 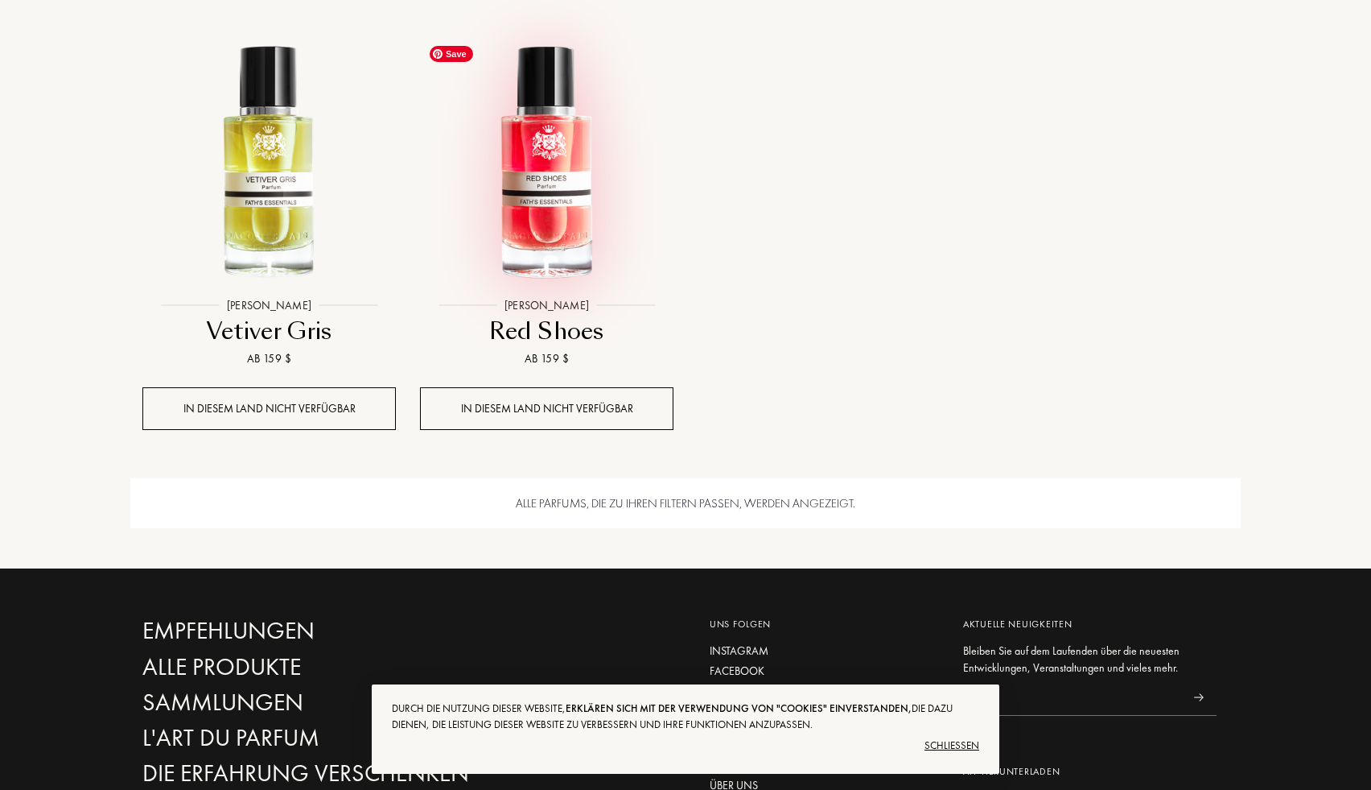 I want to click on a: Instagram, so click(x=824, y=650).